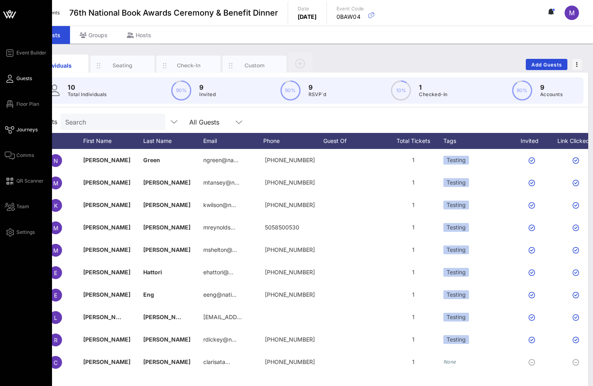 The image size is (593, 386). What do you see at coordinates (450, 362) in the screenshot?
I see `i: None` at bounding box center [450, 362].